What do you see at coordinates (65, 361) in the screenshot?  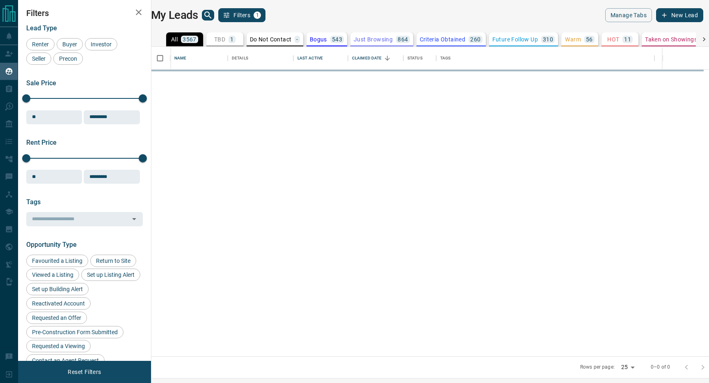 I see `span: Contact an Agent Request` at bounding box center [65, 361].